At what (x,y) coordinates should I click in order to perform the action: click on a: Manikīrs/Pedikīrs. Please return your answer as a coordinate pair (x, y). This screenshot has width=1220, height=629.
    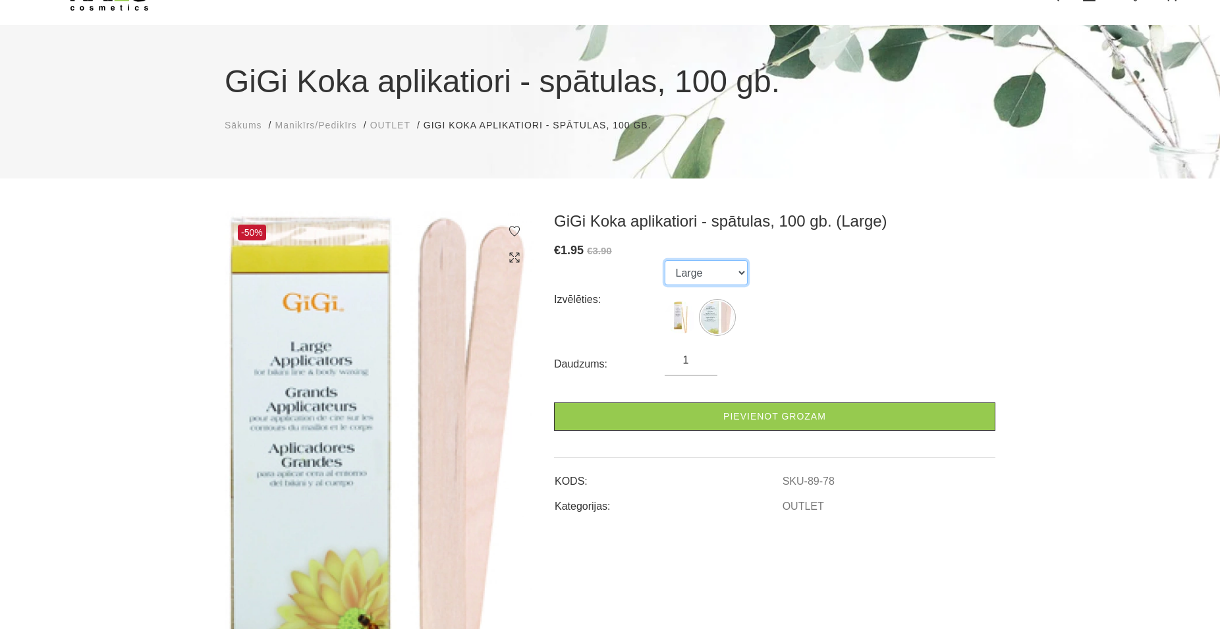
    Looking at the image, I should click on (315, 125).